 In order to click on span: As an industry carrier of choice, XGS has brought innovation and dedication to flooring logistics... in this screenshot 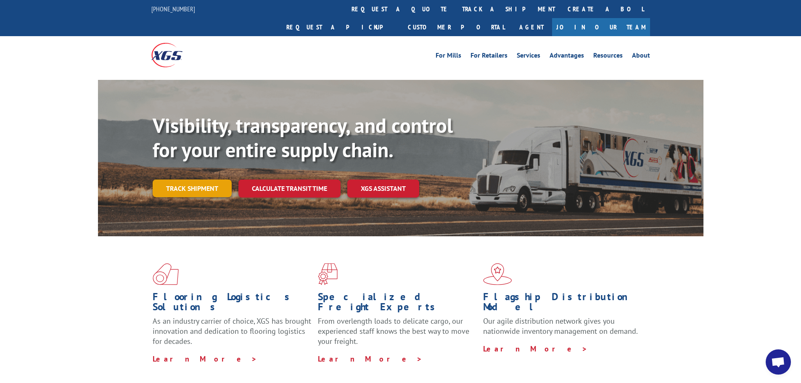, I will do `click(232, 331)`.